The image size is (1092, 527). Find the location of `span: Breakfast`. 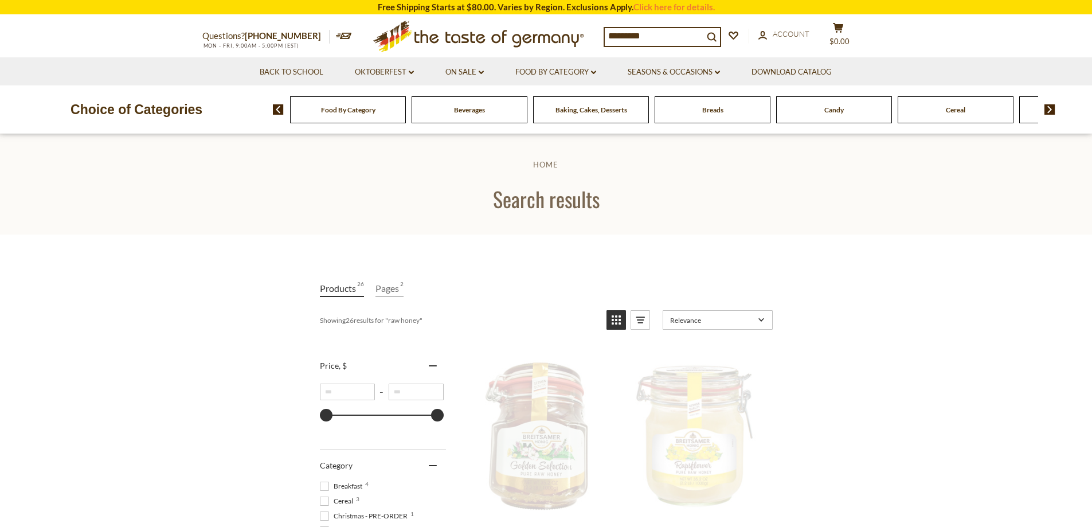

span: Breakfast is located at coordinates (343, 486).